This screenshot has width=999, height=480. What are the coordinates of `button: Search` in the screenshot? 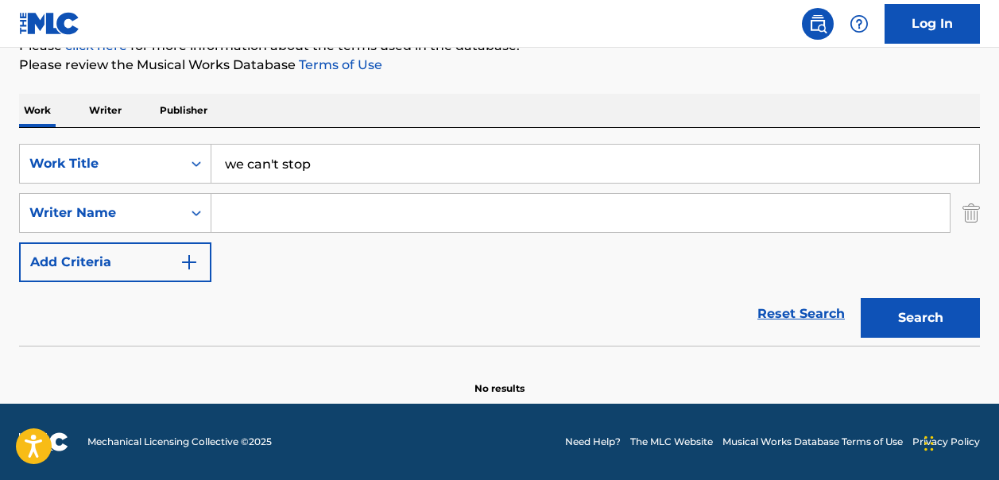 It's located at (920, 318).